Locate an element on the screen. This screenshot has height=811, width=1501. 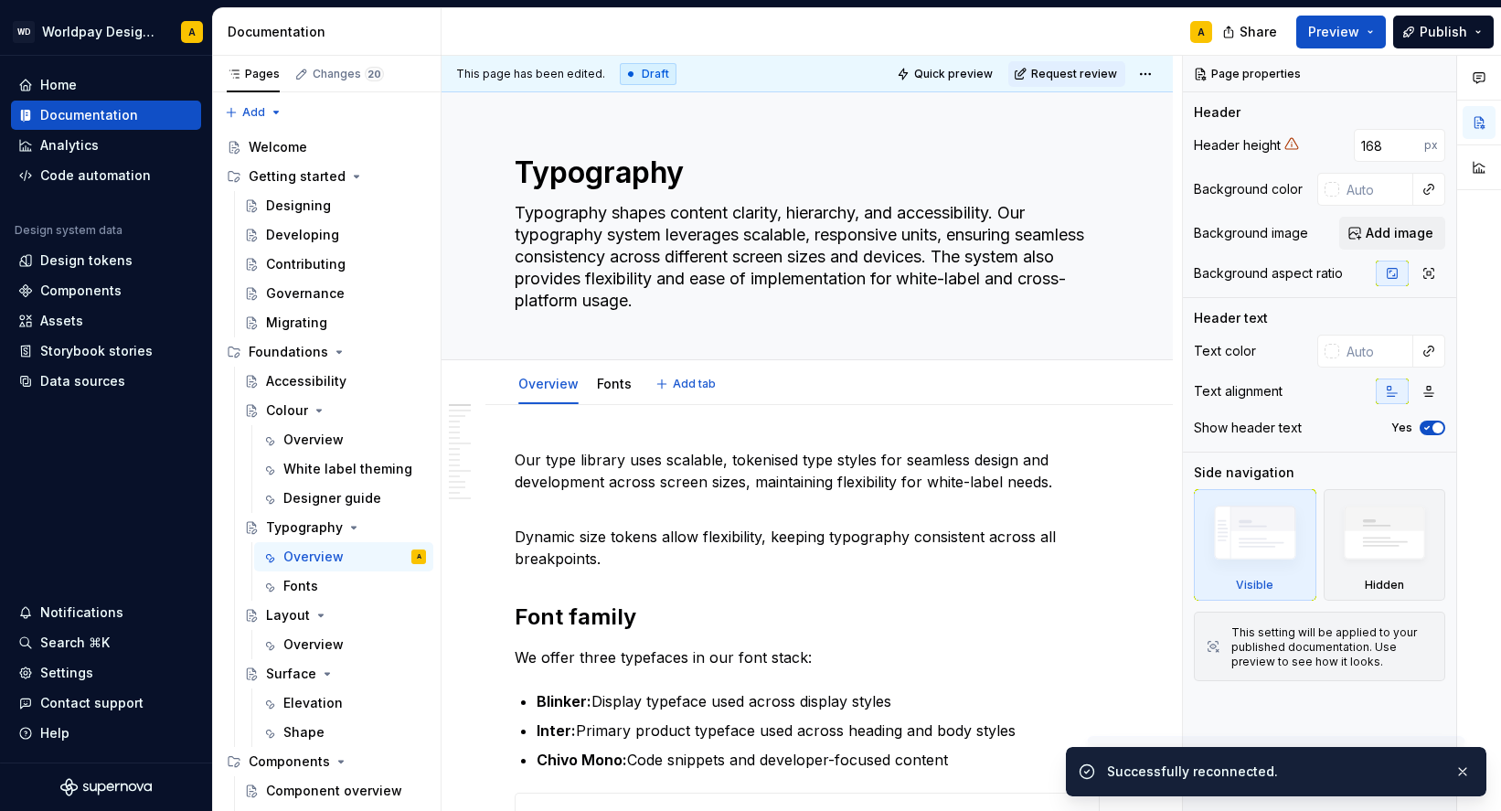
div: Background aspect ratio is located at coordinates (1268, 273).